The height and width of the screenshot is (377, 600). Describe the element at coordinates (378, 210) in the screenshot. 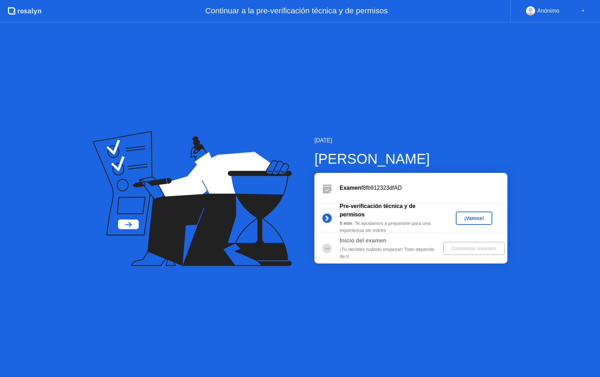

I see `b: Pre-verificación técnica y de permisos` at that location.